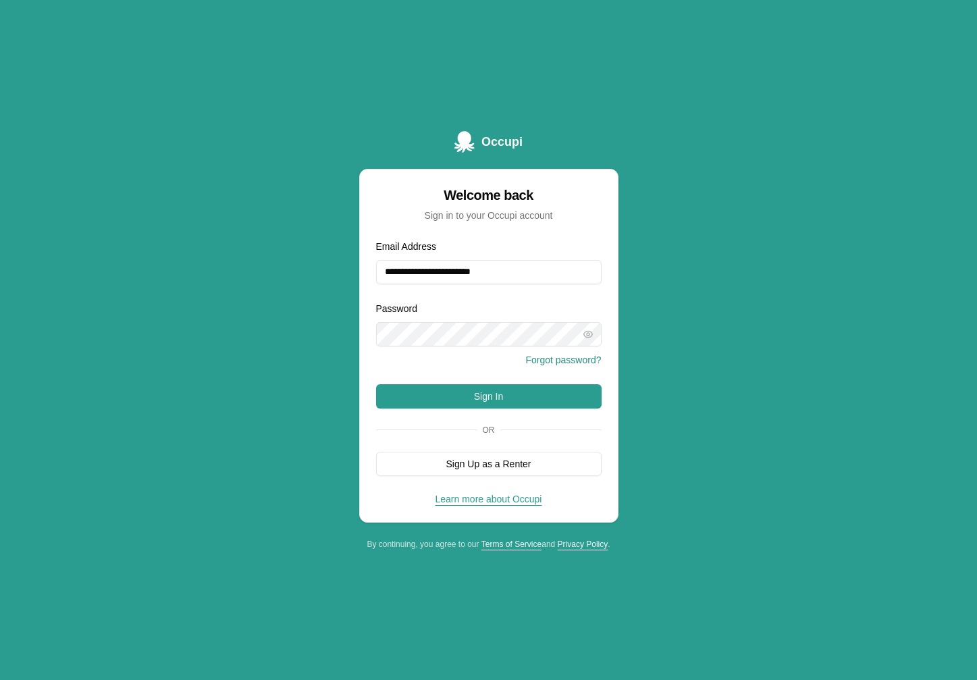 This screenshot has width=977, height=680. What do you see at coordinates (502, 142) in the screenshot?
I see `span: Occupi` at bounding box center [502, 142].